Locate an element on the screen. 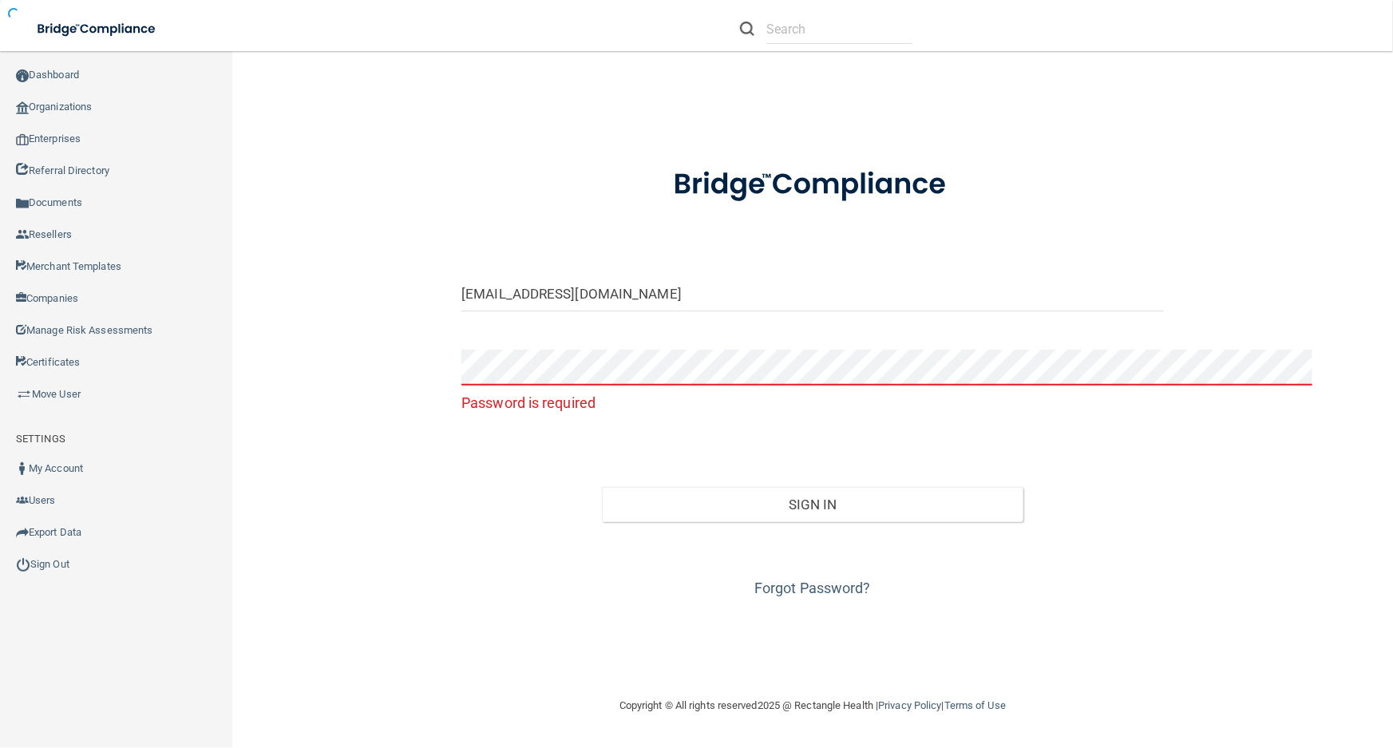 Image resolution: width=1393 pixels, height=748 pixels. a: Terms of Use is located at coordinates (975, 705).